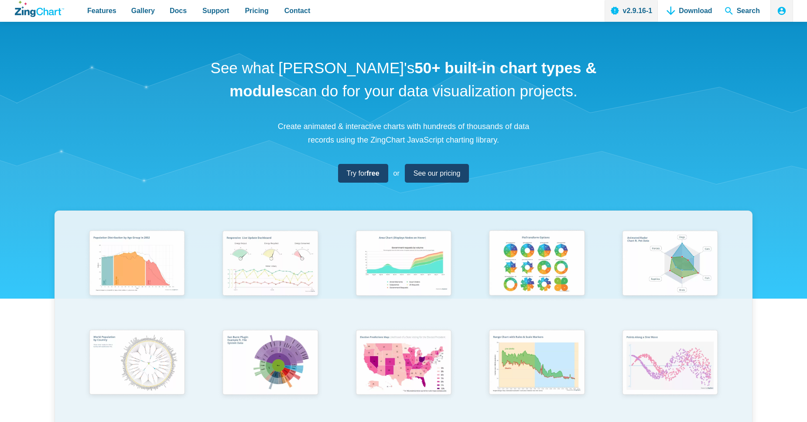  I want to click on img: Responsive Live Update Dashboard, so click(270, 264).